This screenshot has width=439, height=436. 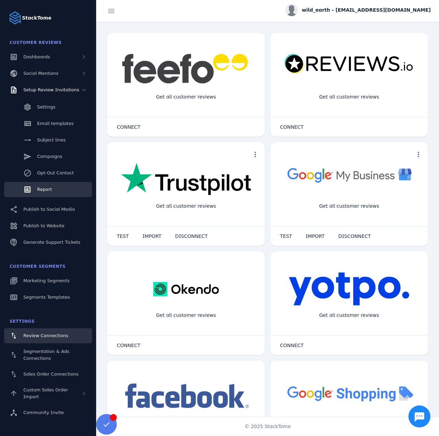 What do you see at coordinates (186, 69) in the screenshot?
I see `img: feefo.png` at bounding box center [186, 69].